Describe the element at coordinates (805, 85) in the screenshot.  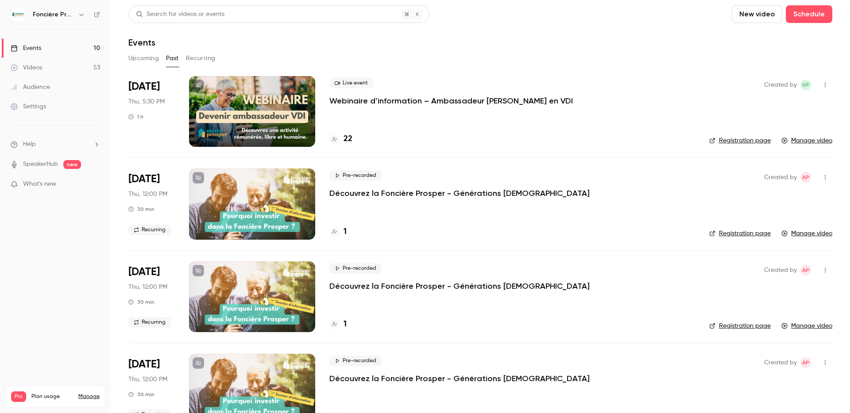
I see `span: VP` at that location.